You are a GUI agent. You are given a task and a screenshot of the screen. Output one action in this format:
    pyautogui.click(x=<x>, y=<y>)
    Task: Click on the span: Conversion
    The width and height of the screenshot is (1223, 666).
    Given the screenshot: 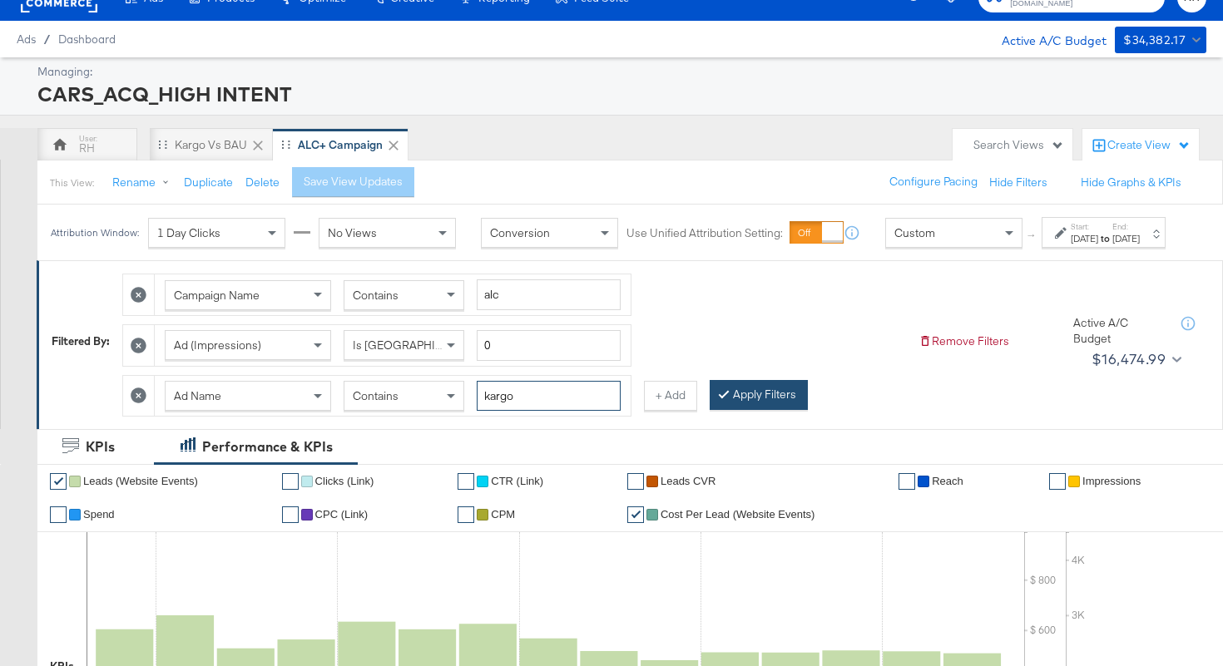 What is the action you would take?
    pyautogui.click(x=520, y=233)
    